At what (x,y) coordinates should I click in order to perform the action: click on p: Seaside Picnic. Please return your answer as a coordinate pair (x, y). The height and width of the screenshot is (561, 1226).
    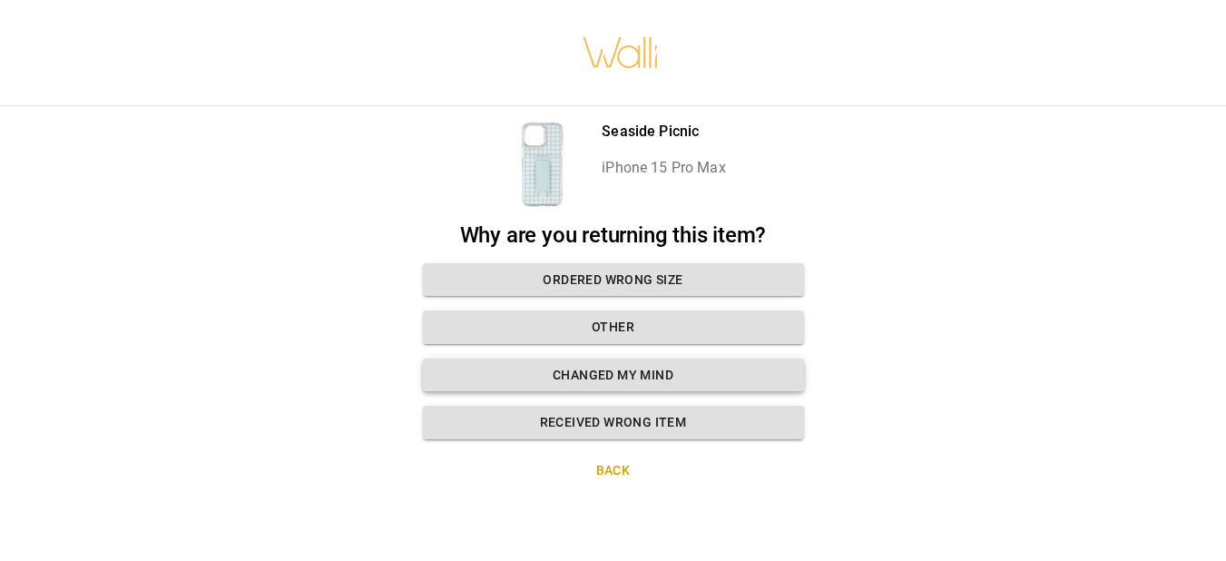
    Looking at the image, I should click on (663, 132).